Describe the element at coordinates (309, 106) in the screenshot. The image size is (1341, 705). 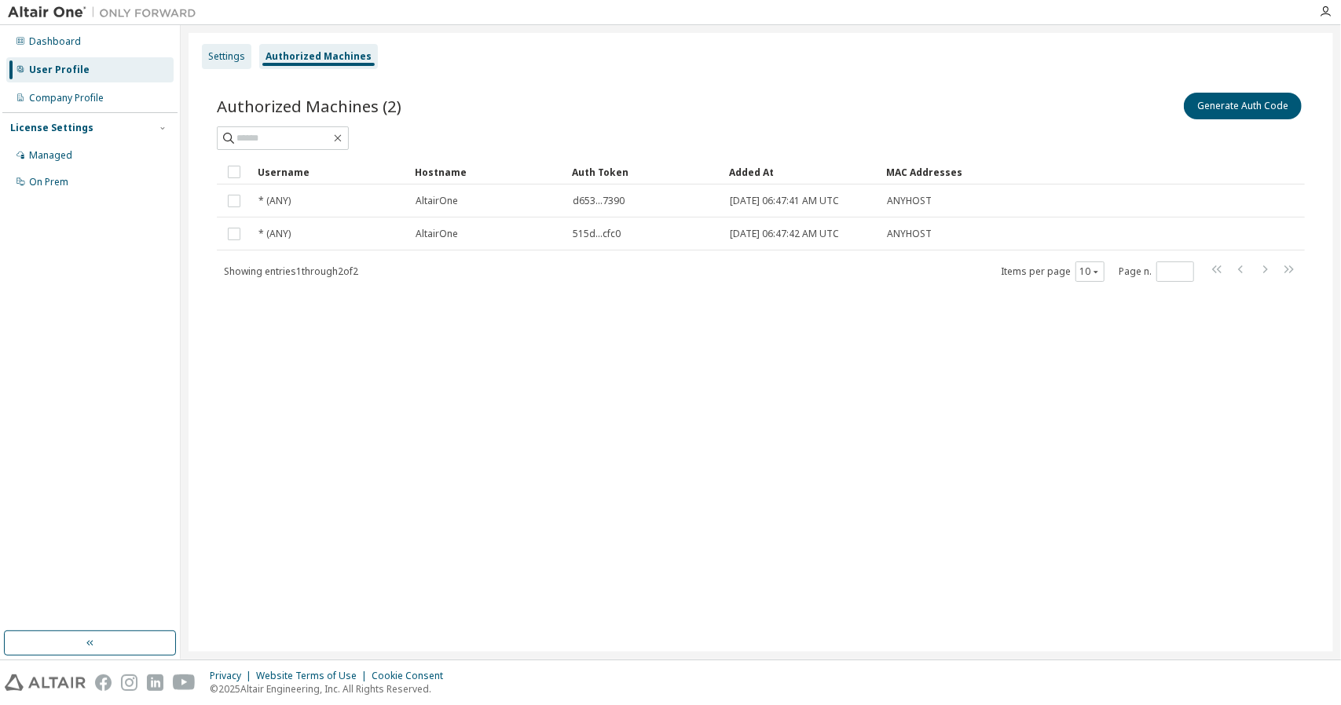
I see `span: Authorized Machines (2)` at that location.